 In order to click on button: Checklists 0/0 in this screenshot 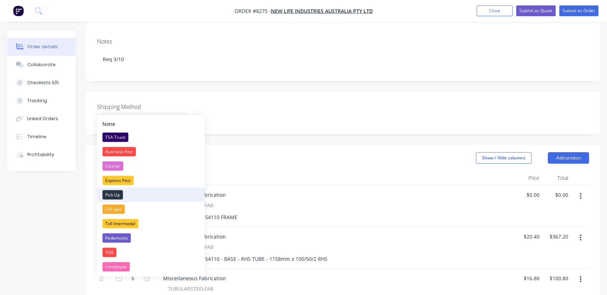, I will do `click(41, 83)`.